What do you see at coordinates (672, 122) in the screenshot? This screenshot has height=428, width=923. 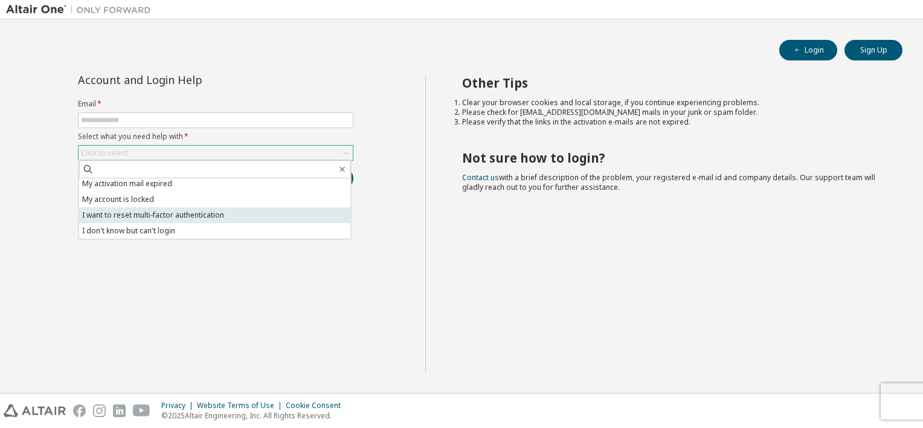 I see `li: Please verify that the links in the activation e-mails are not expired.` at bounding box center [672, 122].